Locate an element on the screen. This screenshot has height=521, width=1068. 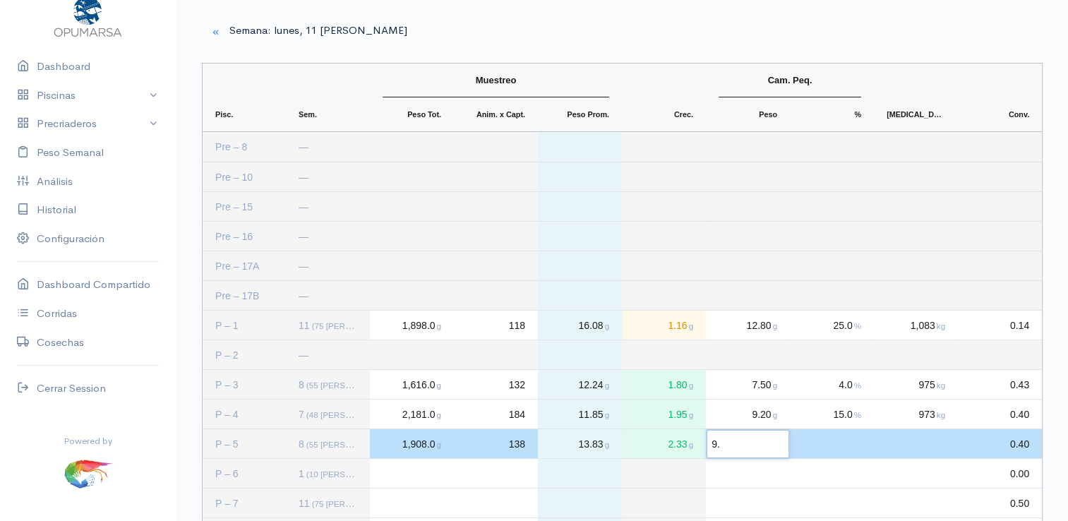
span: 7.50 is located at coordinates (764, 385).